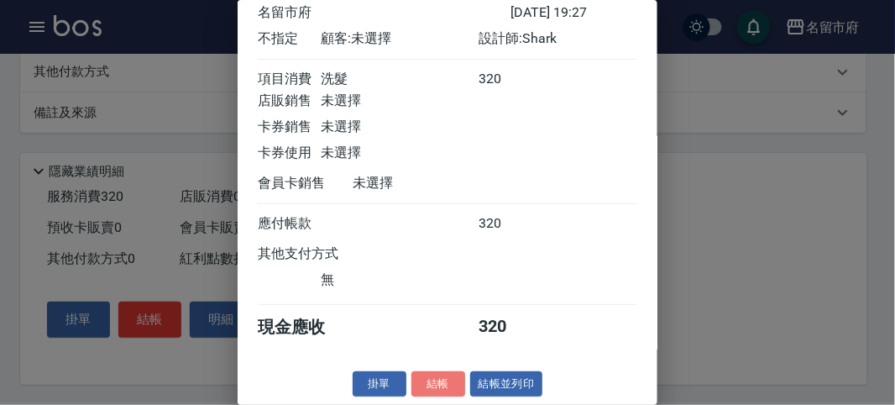 This screenshot has width=895, height=405. Describe the element at coordinates (305, 183) in the screenshot. I see `div: 會員卡銷售` at that location.